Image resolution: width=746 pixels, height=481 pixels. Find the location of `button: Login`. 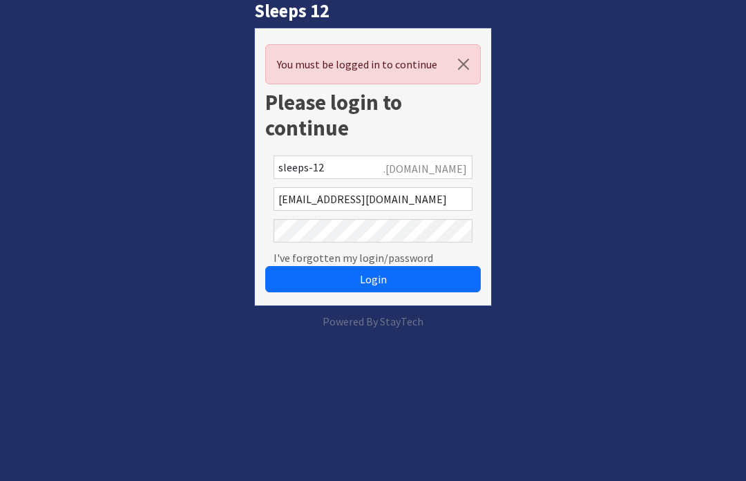

button: Login is located at coordinates (373, 279).